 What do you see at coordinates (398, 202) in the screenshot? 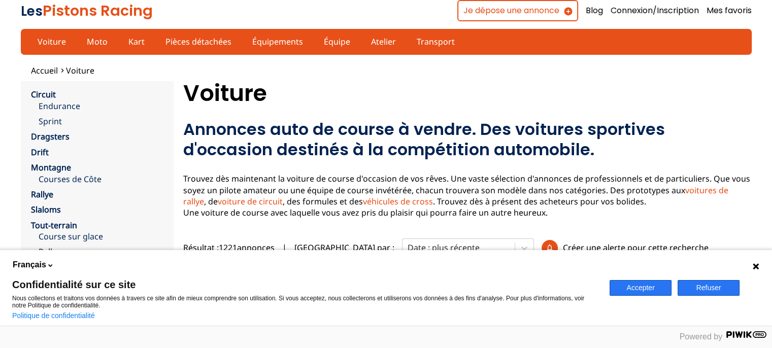
I see `a: véhicules de cross` at bounding box center [398, 202].